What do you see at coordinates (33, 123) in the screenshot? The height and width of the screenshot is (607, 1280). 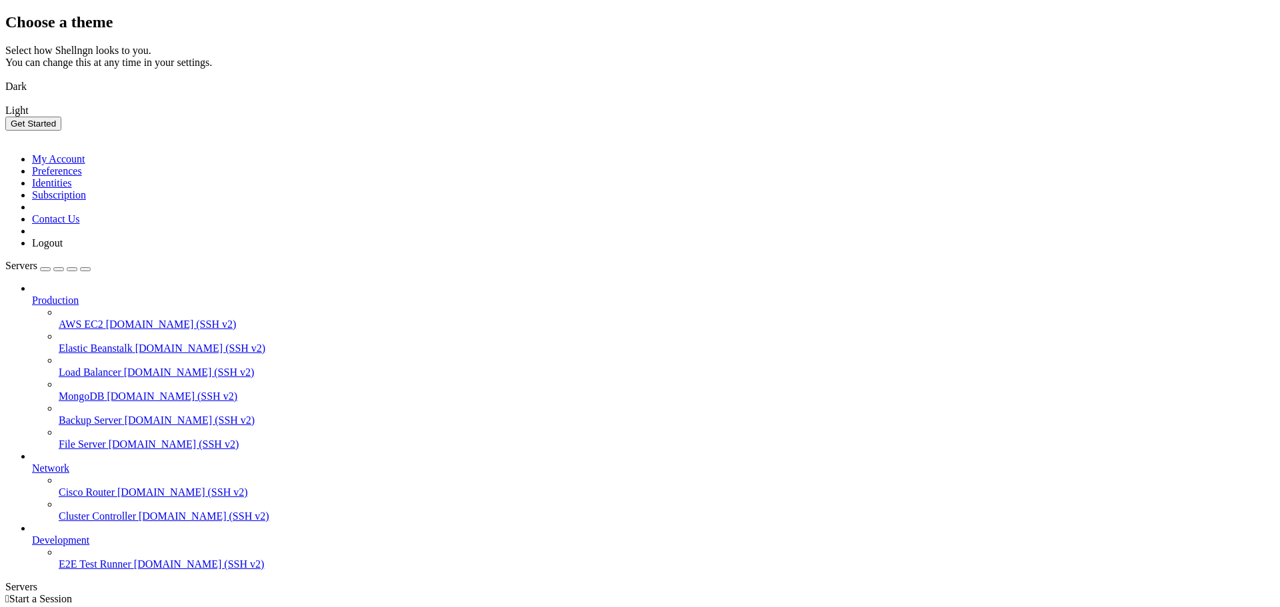 I see `button: Get Started` at bounding box center [33, 123].